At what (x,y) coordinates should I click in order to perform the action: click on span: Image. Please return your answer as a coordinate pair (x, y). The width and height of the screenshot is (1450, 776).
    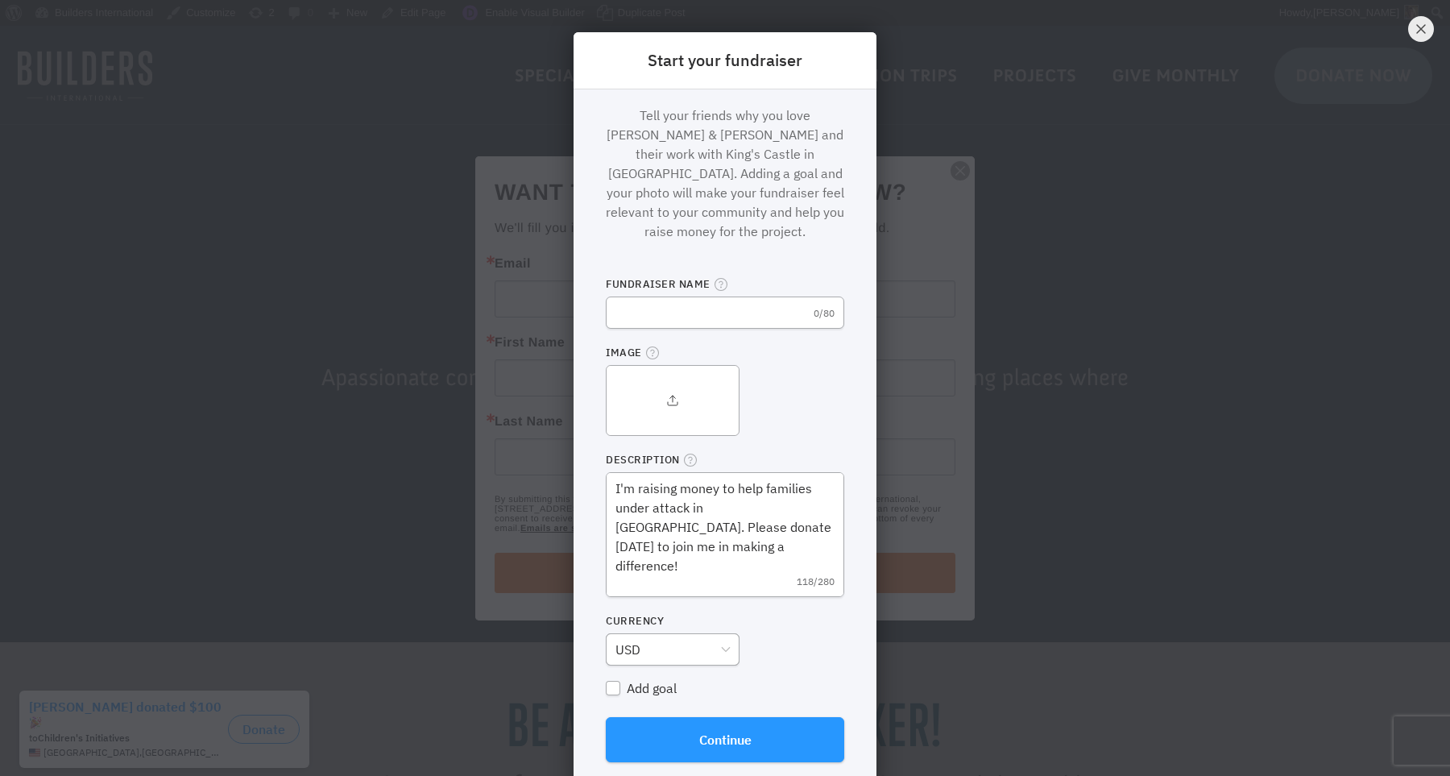
    Looking at the image, I should click on (624, 353).